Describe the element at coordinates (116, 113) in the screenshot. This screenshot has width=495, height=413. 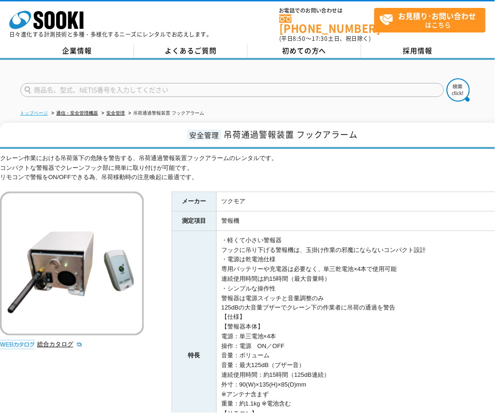
I see `a: 安全管理` at that location.